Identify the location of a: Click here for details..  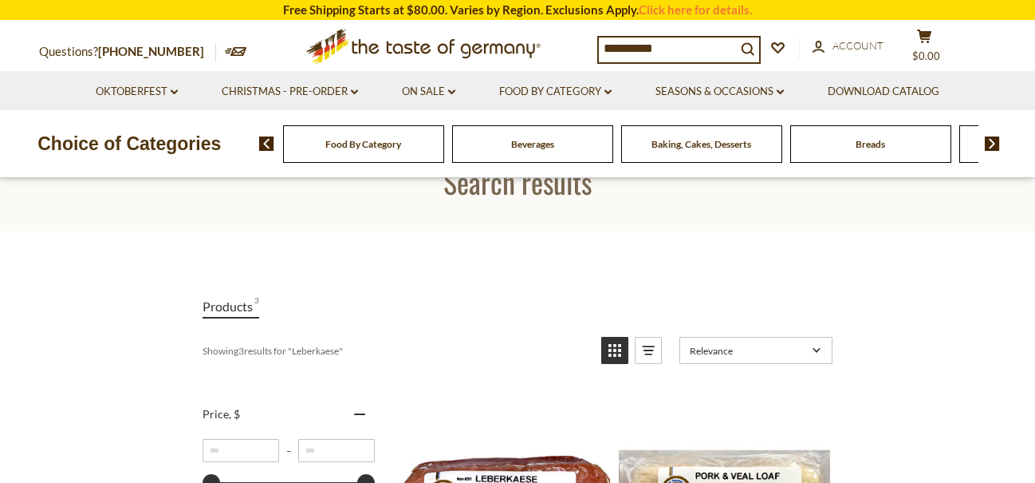
(696, 10).